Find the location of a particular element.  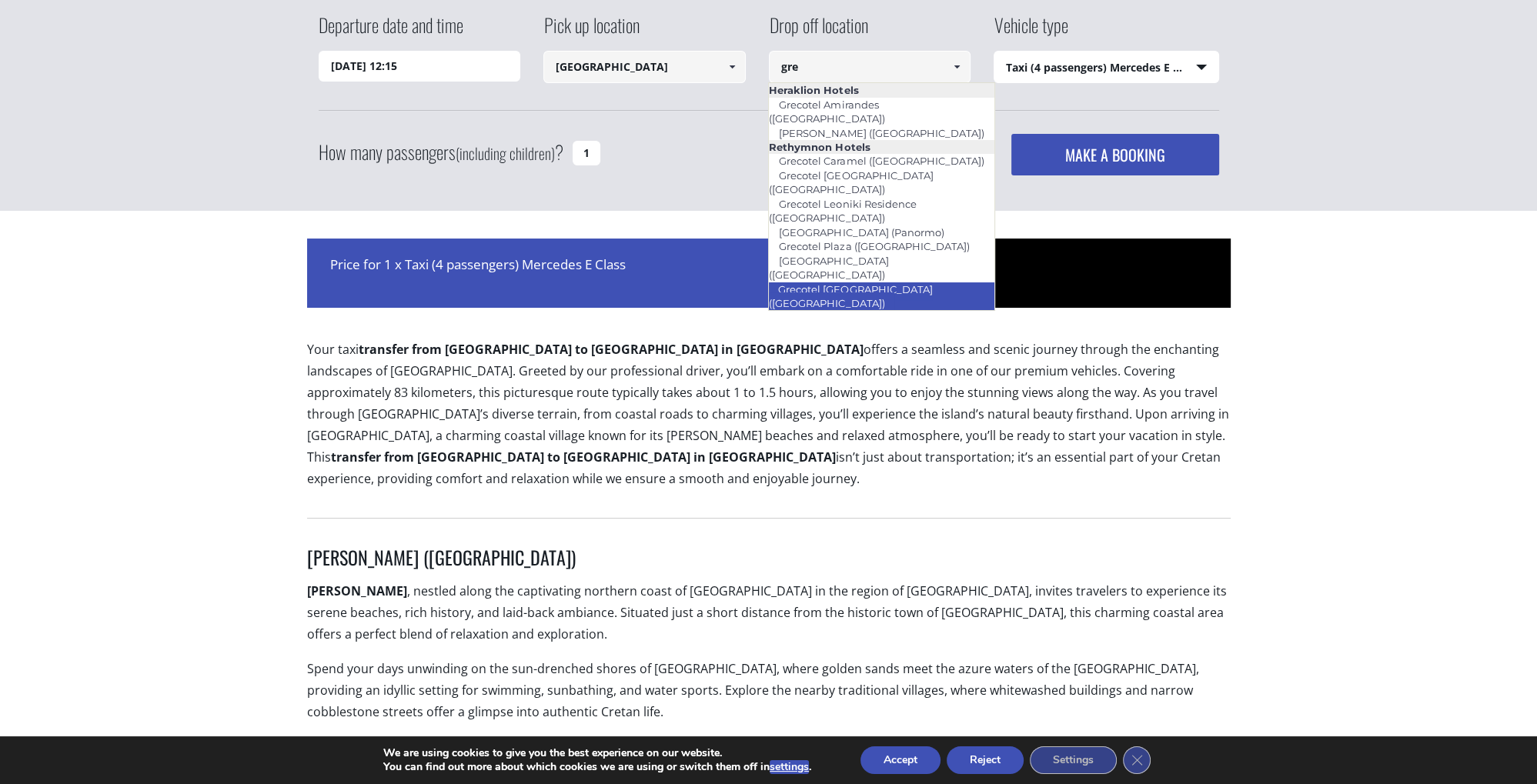

input: Select pickup location is located at coordinates (644, 67).